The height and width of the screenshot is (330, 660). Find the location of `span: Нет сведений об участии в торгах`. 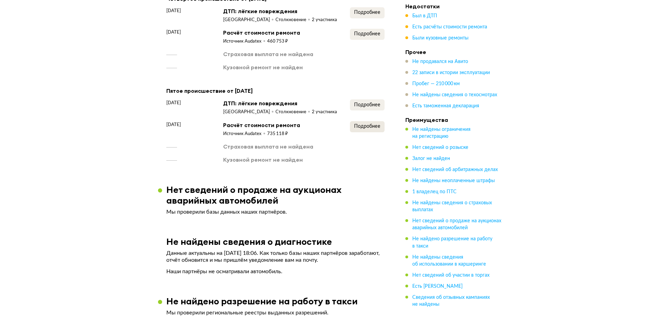

span: Нет сведений об участии в торгах is located at coordinates (450, 275).